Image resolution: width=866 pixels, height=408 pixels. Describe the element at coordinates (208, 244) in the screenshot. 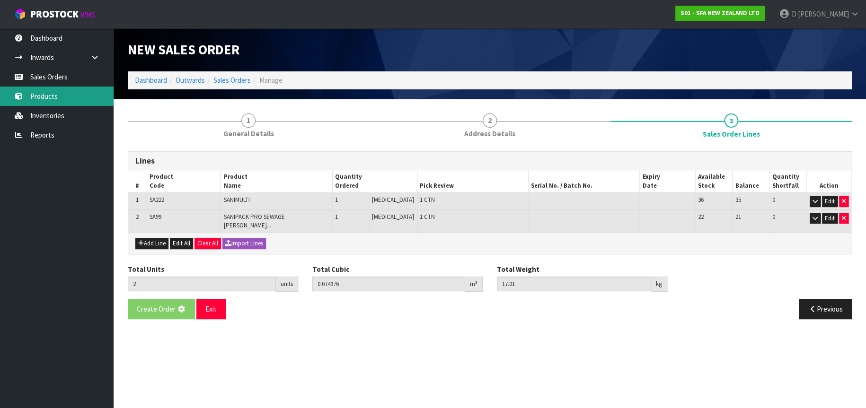

I see `button: Clear All` at that location.